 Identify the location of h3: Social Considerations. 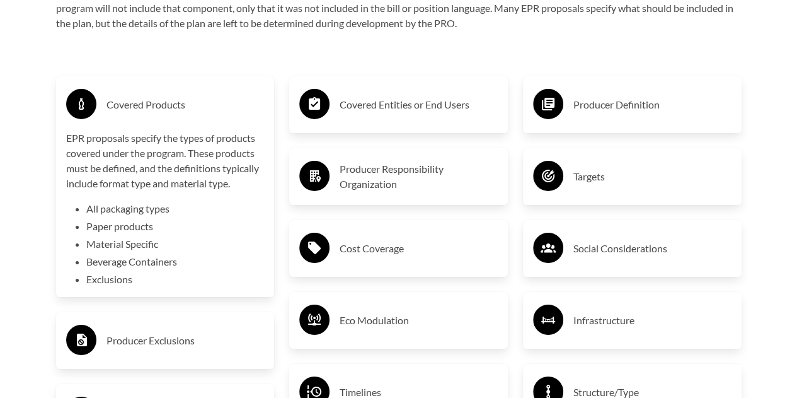
(652, 248).